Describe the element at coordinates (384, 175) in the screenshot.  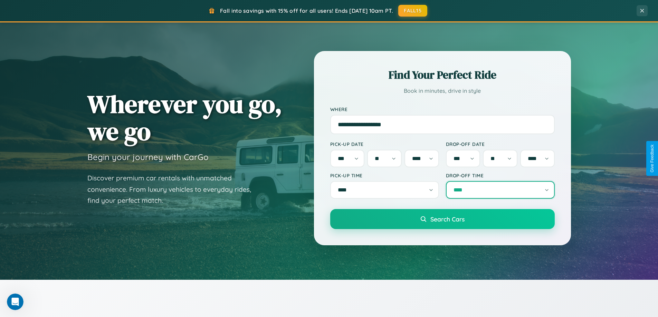
I see `label: Pick-up Time` at that location.